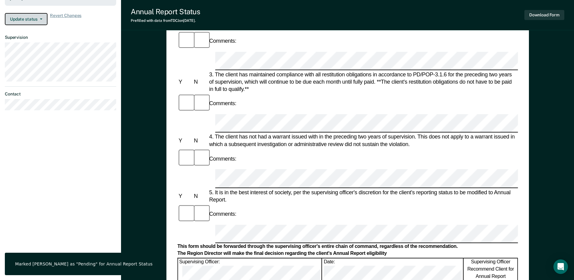 The width and height of the screenshot is (574, 280). I want to click on div: This form should be forwarded through the supervising officer's entire chain of command, regardle..., so click(347, 246).